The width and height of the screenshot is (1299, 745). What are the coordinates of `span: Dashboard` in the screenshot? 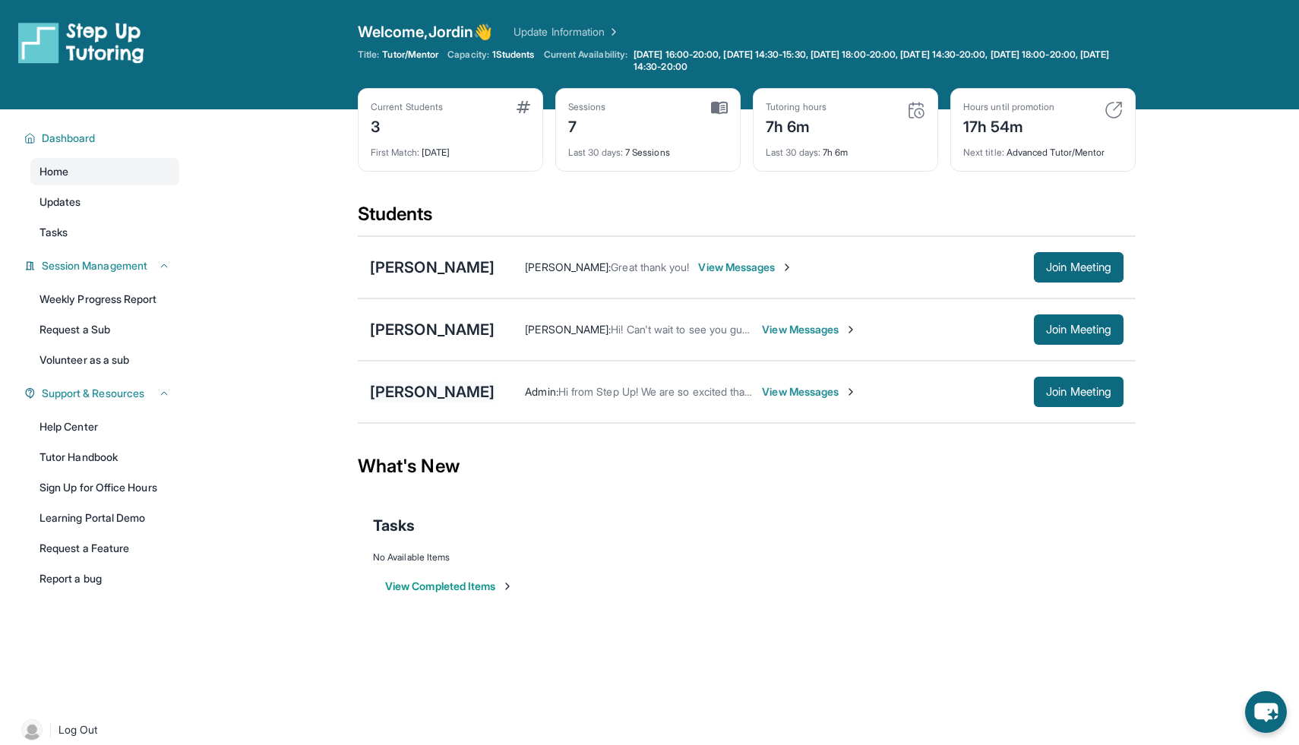 It's located at (68, 138).